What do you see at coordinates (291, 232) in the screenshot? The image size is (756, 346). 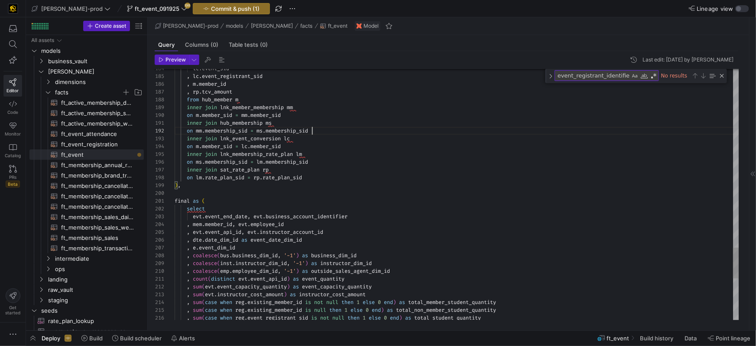 I see `span: instructor_account_id` at bounding box center [291, 232].